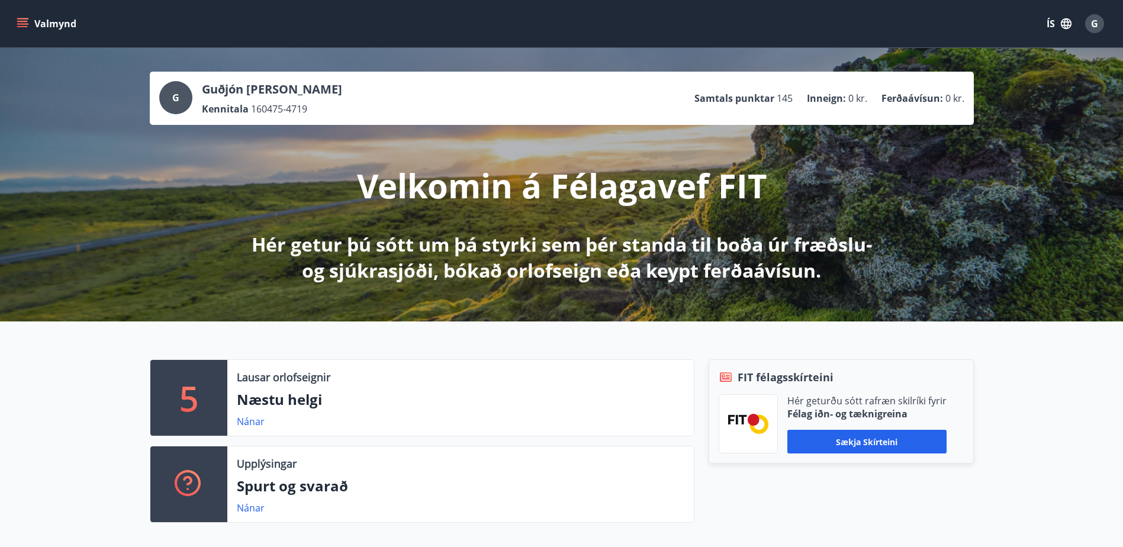  Describe the element at coordinates (562, 257) in the screenshot. I see `p: Hér getur þú sótt um þá styrki sem þér standa til boða úr fræðslu- og sjúkrasjóði, bókað orlofsei...` at that location.